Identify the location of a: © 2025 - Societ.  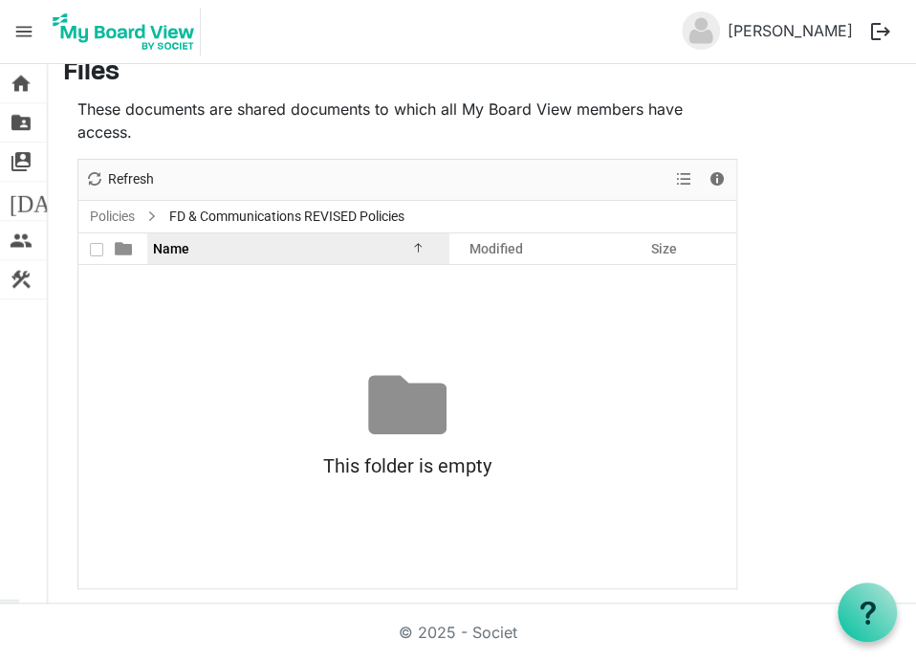
(458, 632).